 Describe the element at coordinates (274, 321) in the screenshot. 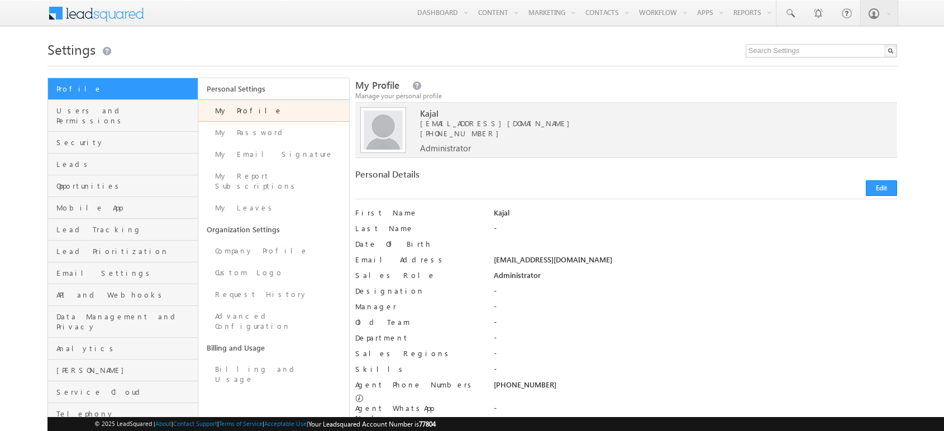

I see `a: Advanced Configuration` at that location.